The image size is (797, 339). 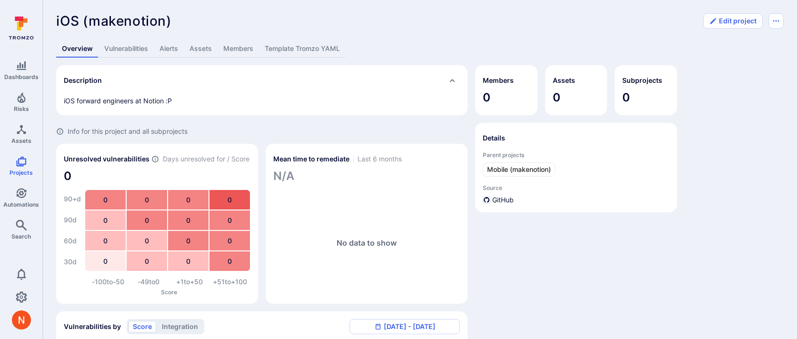 What do you see at coordinates (72, 262) in the screenshot?
I see `div: 30 d` at bounding box center [72, 262].